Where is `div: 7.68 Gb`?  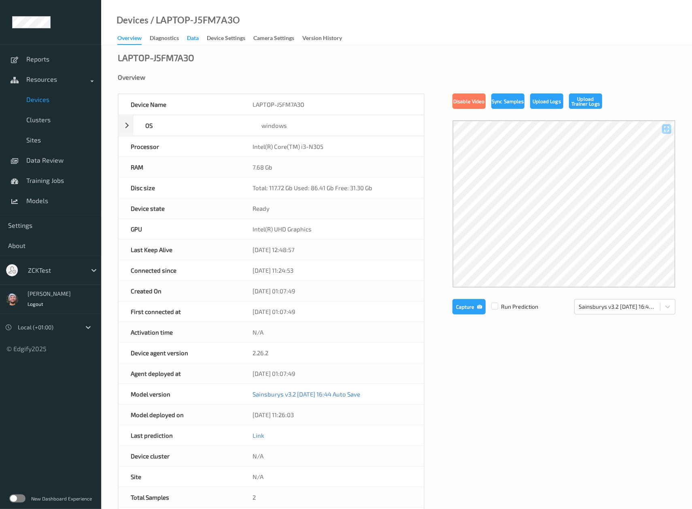 div: 7.68 Gb is located at coordinates (332, 167).